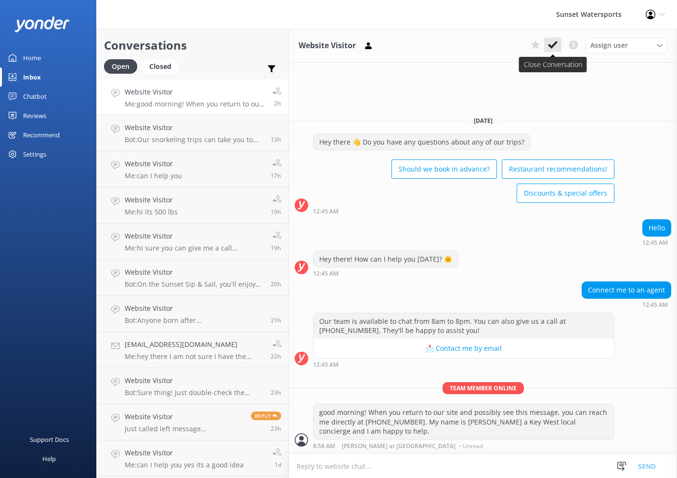  Describe the element at coordinates (276, 320) in the screenshot. I see `span: Oct 11 2025 12:21pm (UTC -05:00) America/Cancun` at that location.